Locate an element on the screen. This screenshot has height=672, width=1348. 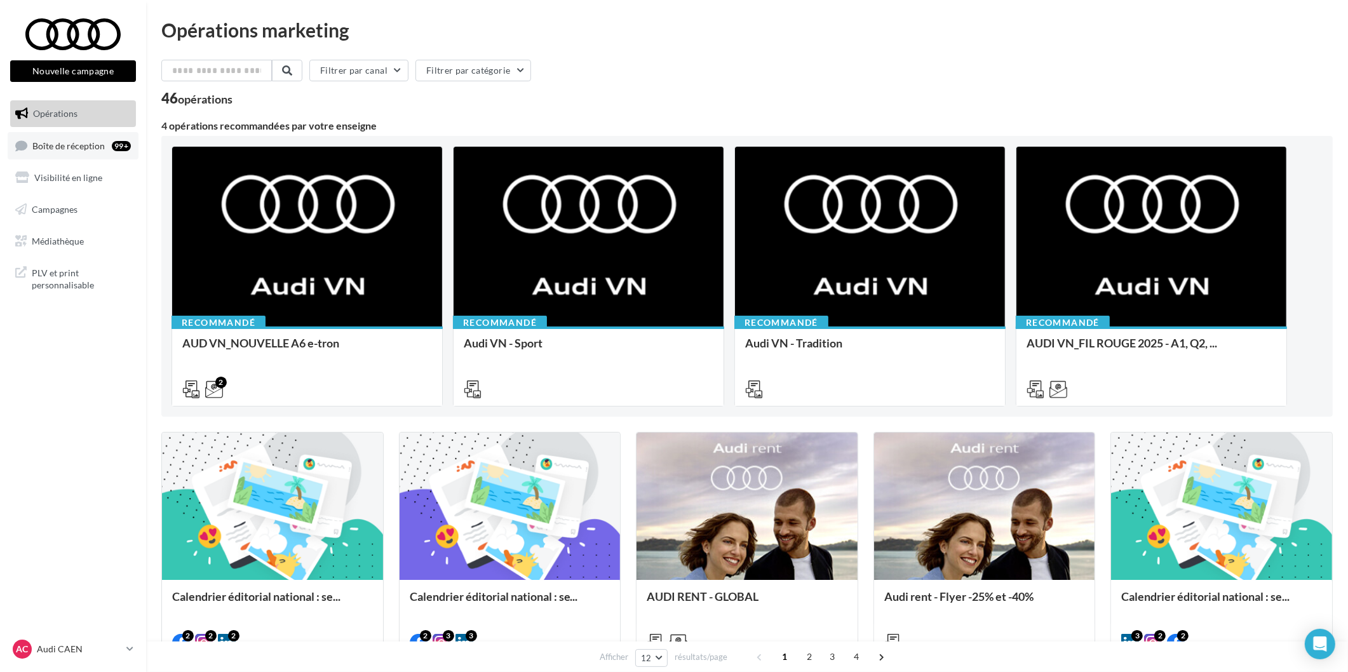
div: 4 opérations recommandées par votre enseigne is located at coordinates (747, 126).